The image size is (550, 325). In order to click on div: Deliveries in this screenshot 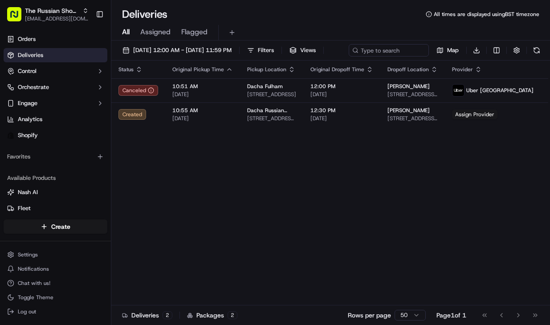, I will do `click(147, 315)`.